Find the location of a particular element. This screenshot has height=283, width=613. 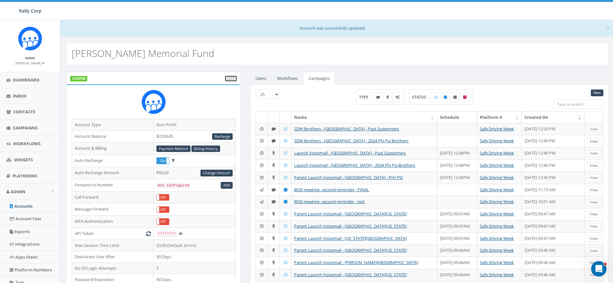

td: Forward to Number is located at coordinates (113, 185).